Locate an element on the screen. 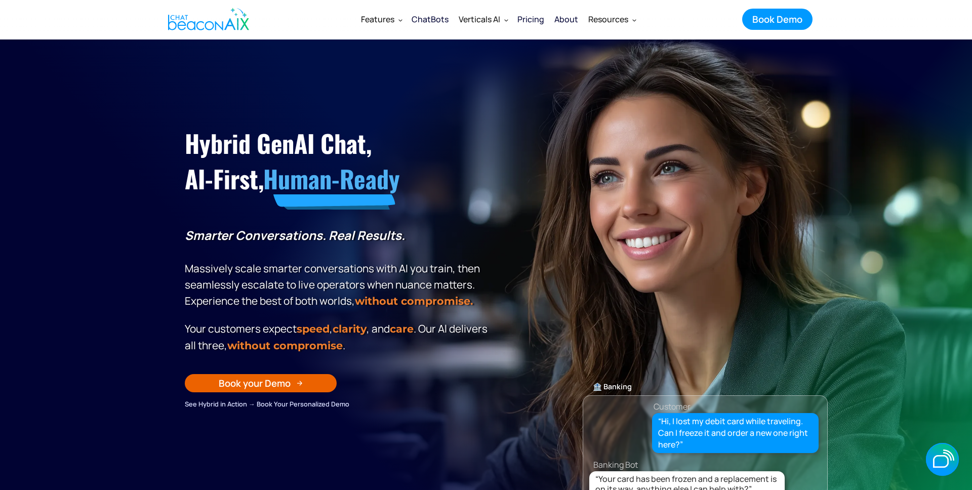  strong: speed is located at coordinates (313, 329).